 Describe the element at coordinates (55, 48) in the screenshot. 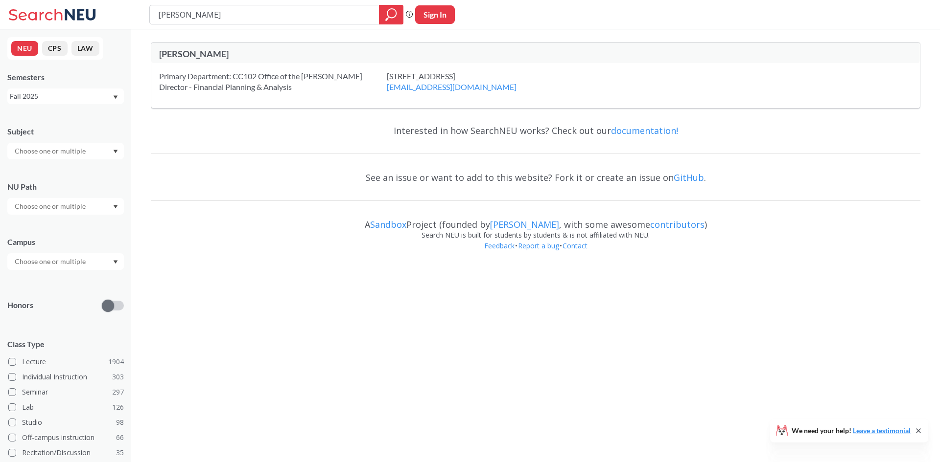

I see `button: CPS` at that location.